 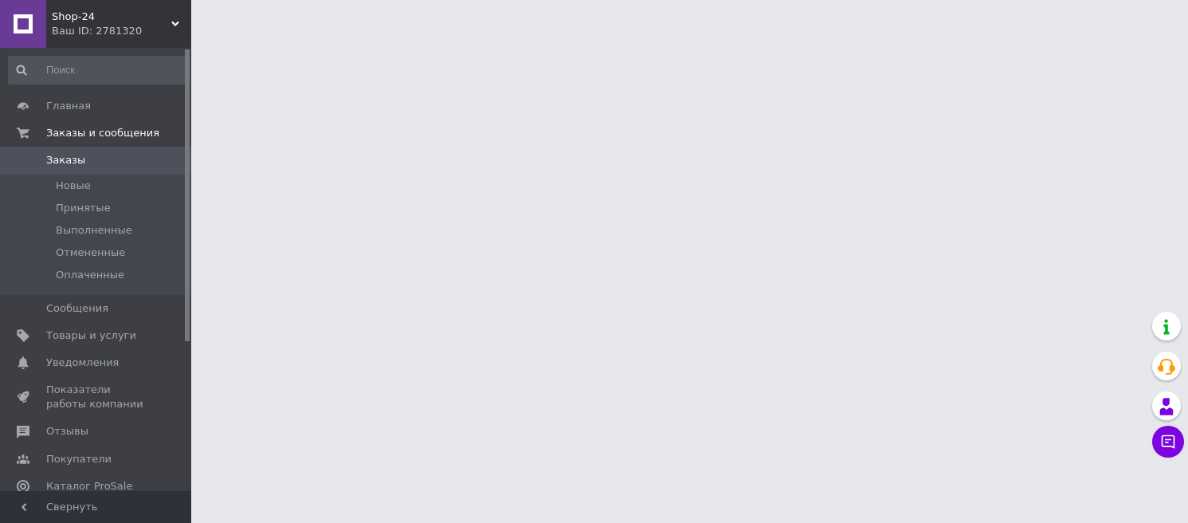 What do you see at coordinates (94, 230) in the screenshot?
I see `span: Выполненные` at bounding box center [94, 230].